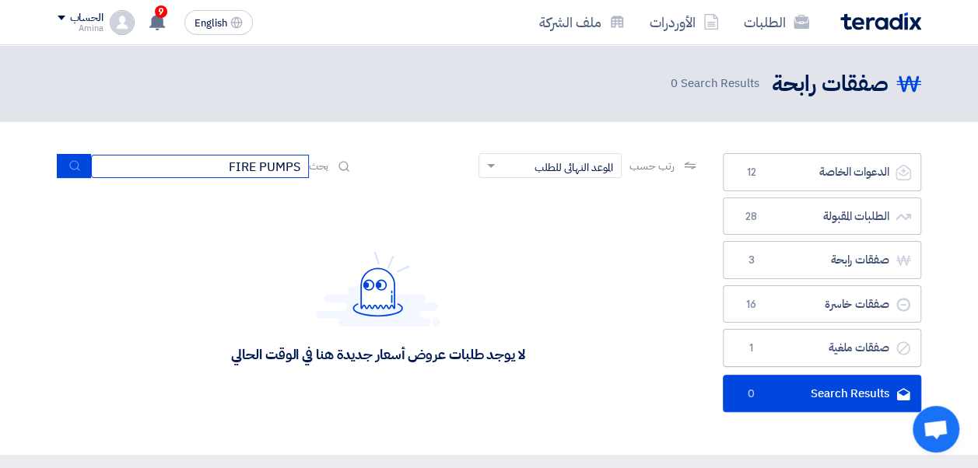 The height and width of the screenshot is (468, 978). What do you see at coordinates (881, 21) in the screenshot?
I see `img: Teradix logo` at bounding box center [881, 21].